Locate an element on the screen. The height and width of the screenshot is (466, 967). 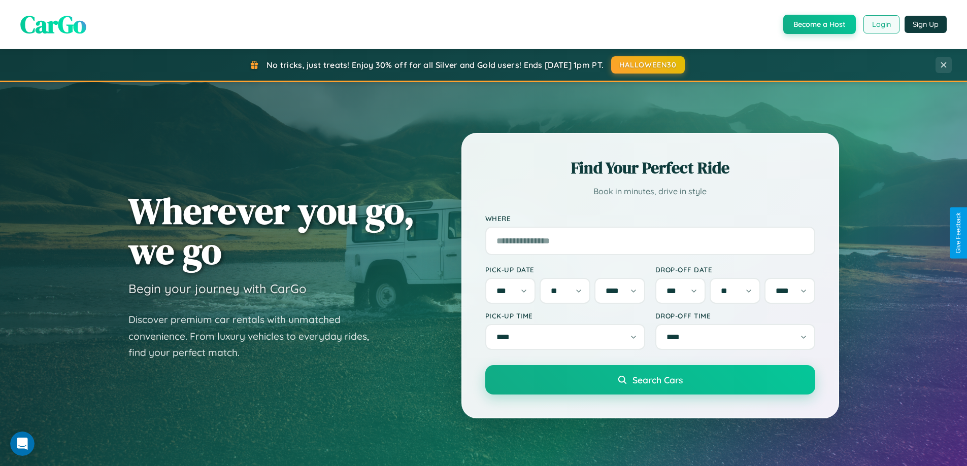
h2: Find Your Perfect Ride is located at coordinates (650, 168).